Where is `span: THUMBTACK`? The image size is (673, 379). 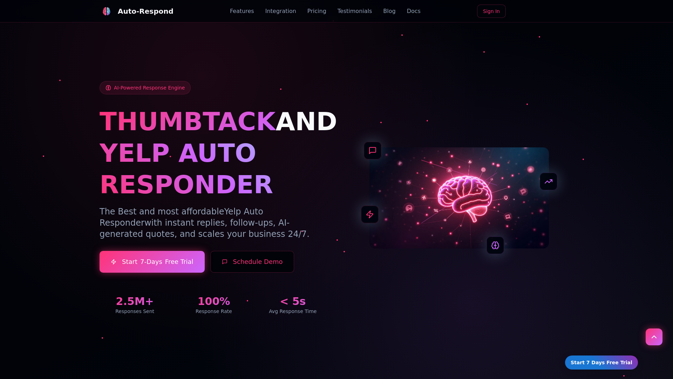
span: THUMBTACK is located at coordinates (188, 121).